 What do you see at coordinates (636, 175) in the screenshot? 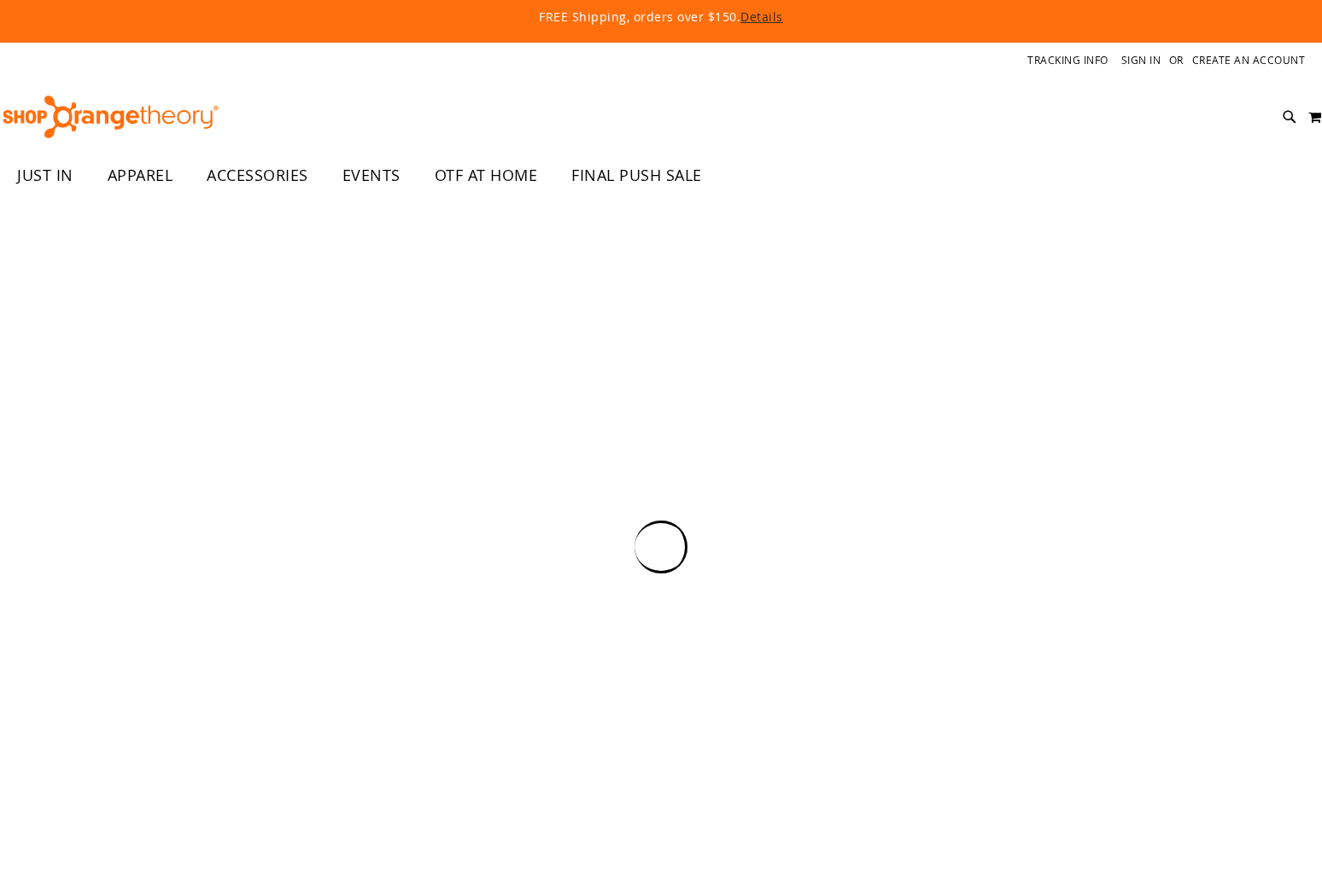
I see `span: FINAL PUSH SALE` at bounding box center [636, 175].